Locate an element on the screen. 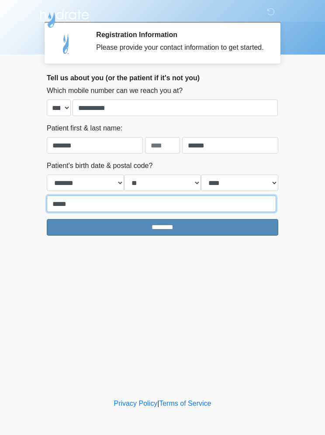  img: Hydrate IV Bar - Flagstaff Logo is located at coordinates (64, 17).